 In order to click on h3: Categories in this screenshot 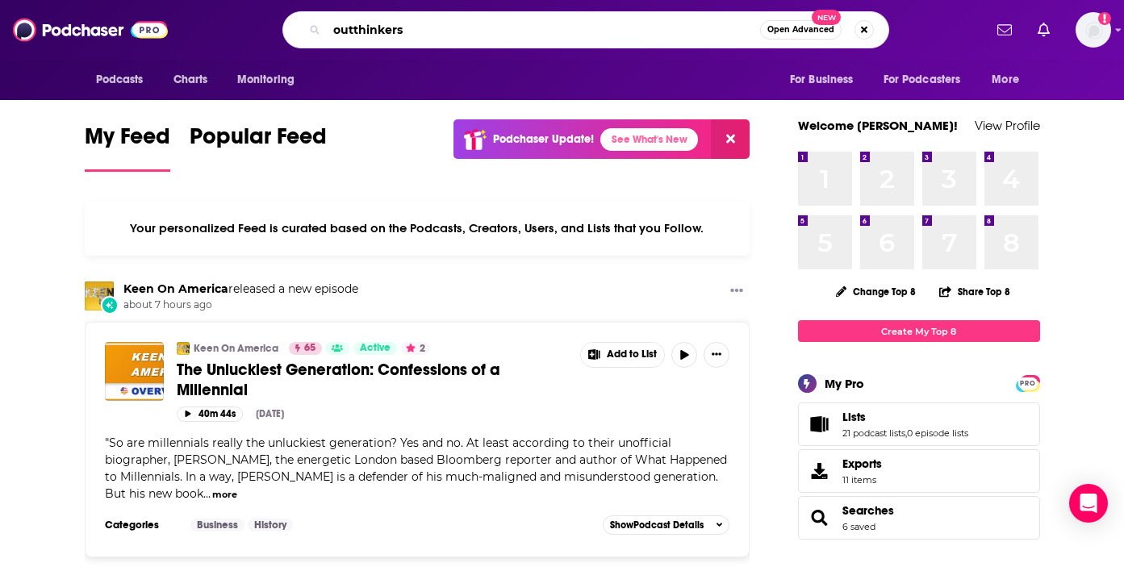, I will do `click(141, 525)`.